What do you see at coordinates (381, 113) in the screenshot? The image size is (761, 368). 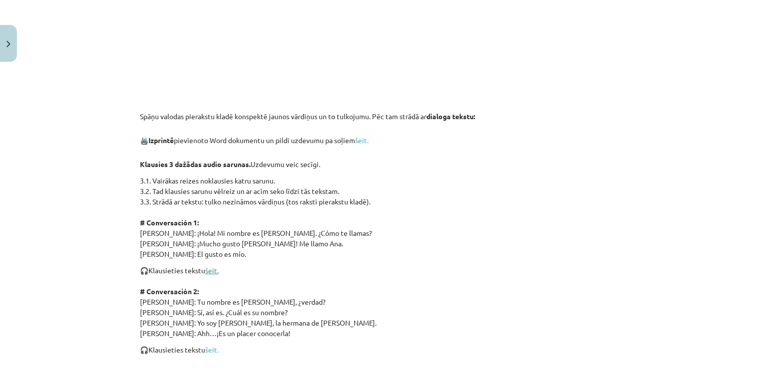 I see `p: Spāņu valodas pierakstu kladē konspektē jaunos vārdiņus un to tulkojumu. Pēc tam strādā ar` at bounding box center [381, 113].